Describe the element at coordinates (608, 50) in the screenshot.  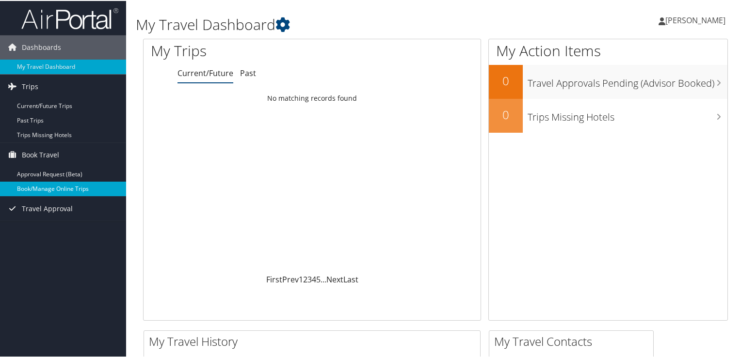
I see `h1: My Action Items` at that location.